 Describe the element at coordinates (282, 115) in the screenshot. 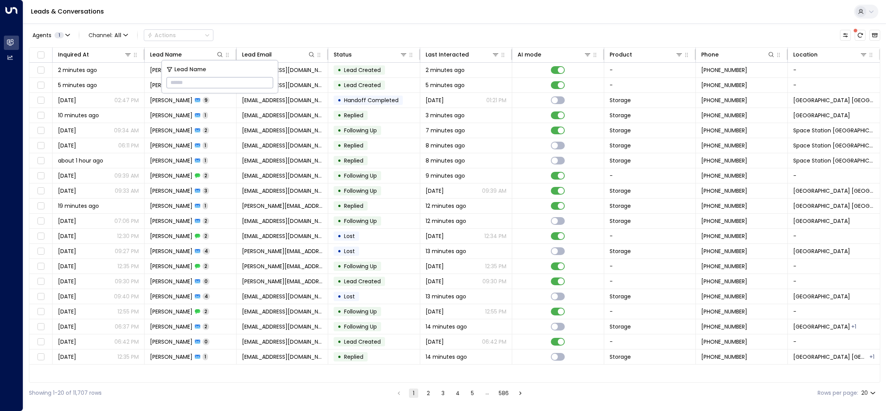

I see `span: garethdavis138@hotmail.com` at that location.